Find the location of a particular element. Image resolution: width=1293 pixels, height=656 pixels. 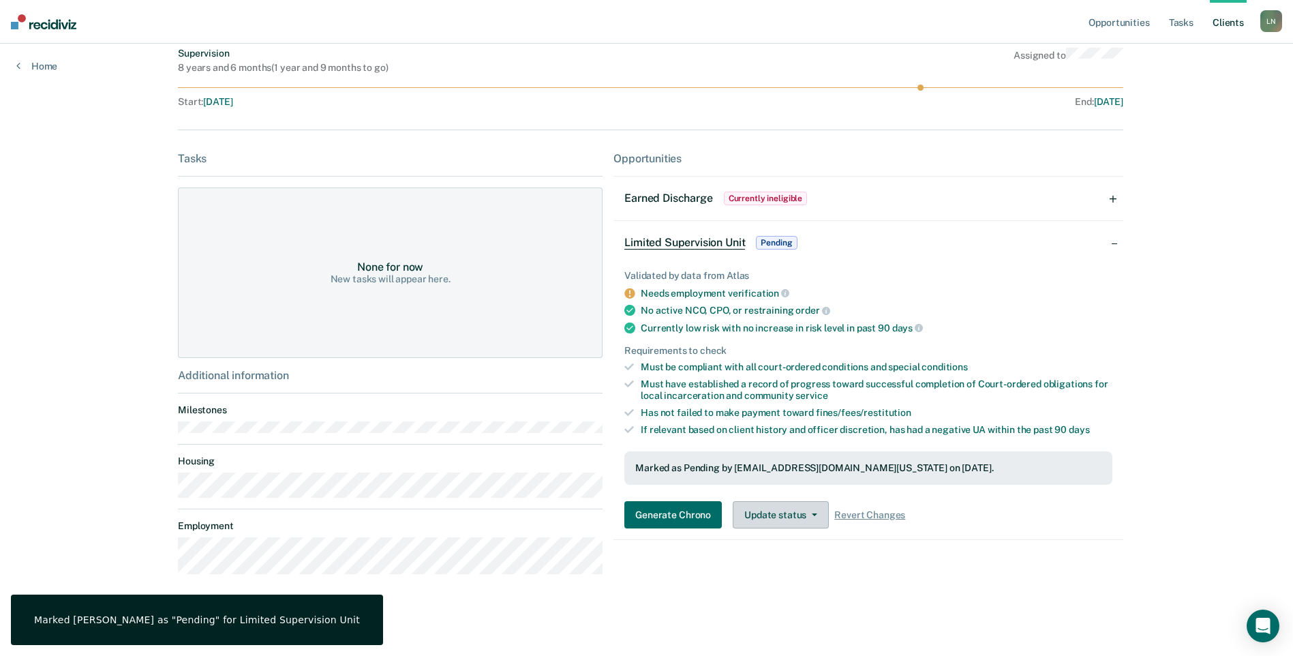

span: Limited Supervision Unit is located at coordinates (684, 243).